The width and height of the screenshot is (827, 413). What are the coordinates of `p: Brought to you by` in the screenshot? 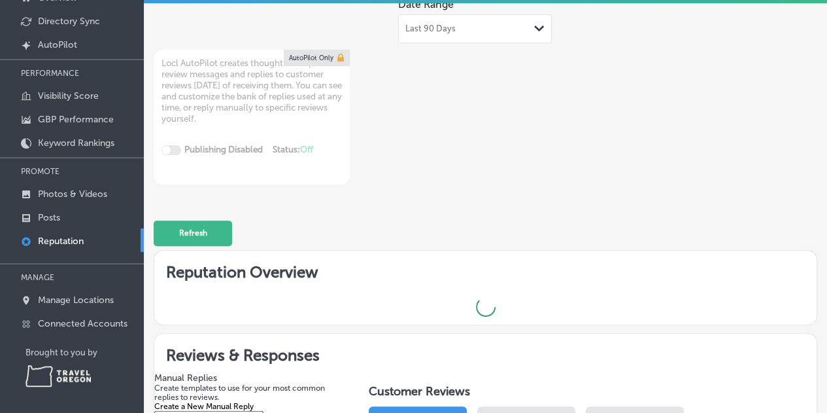 It's located at (84, 352).